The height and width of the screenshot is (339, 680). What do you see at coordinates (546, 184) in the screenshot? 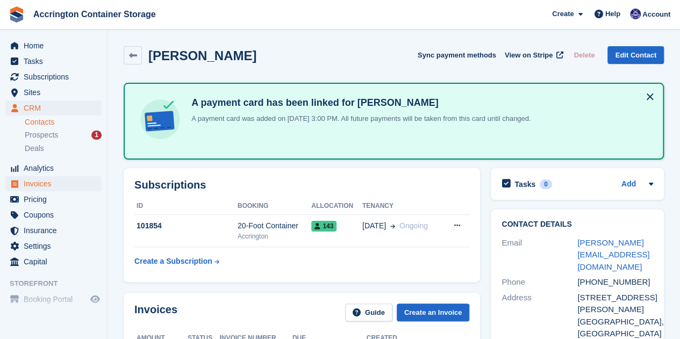
I see `div: 0` at bounding box center [546, 184].